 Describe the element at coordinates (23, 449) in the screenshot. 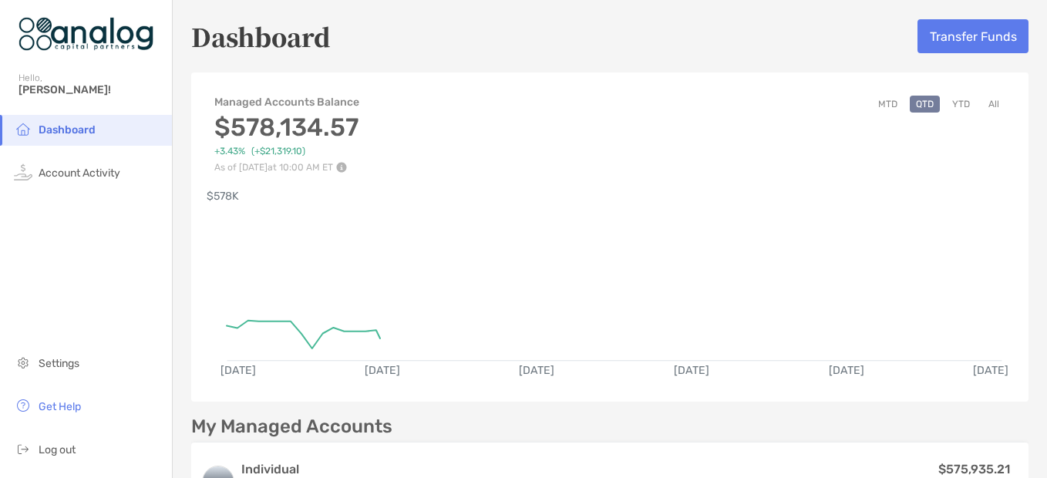

I see `img: logout icon` at that location.